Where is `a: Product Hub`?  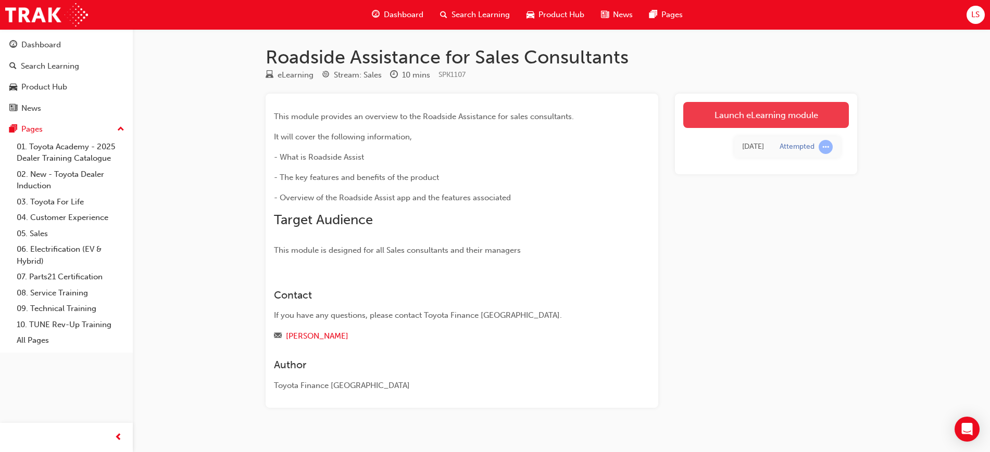 a: Product Hub is located at coordinates (66, 87).